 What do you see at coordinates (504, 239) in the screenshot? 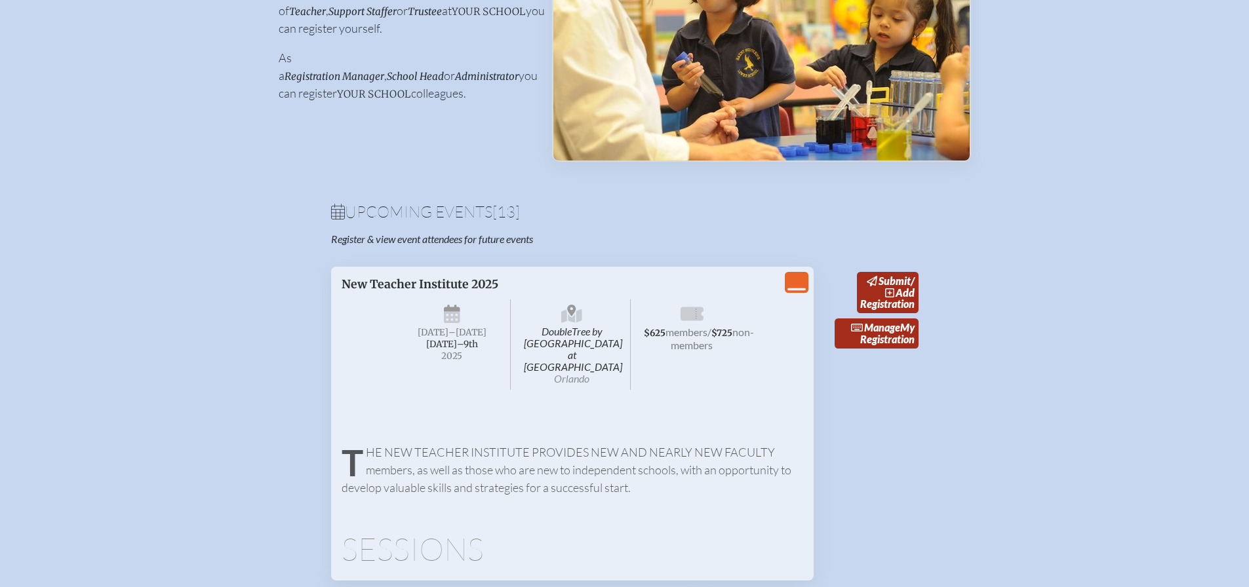
I see `p: Register & view event attendees for future events` at bounding box center [504, 239].